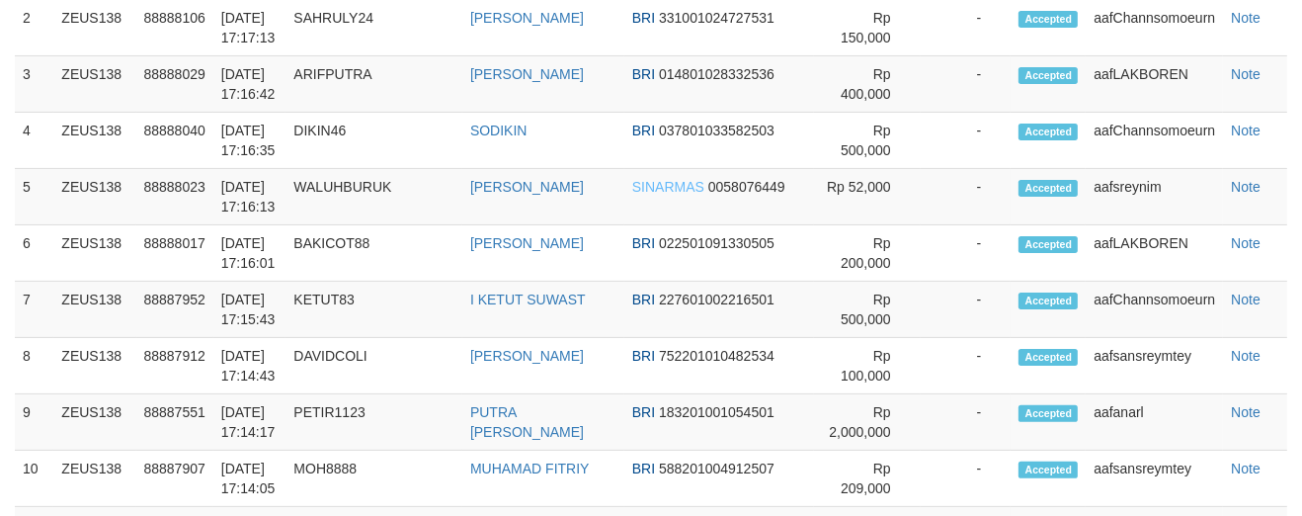 The width and height of the screenshot is (1302, 516). What do you see at coordinates (373, 140) in the screenshot?
I see `td: DIKIN46` at bounding box center [373, 140].